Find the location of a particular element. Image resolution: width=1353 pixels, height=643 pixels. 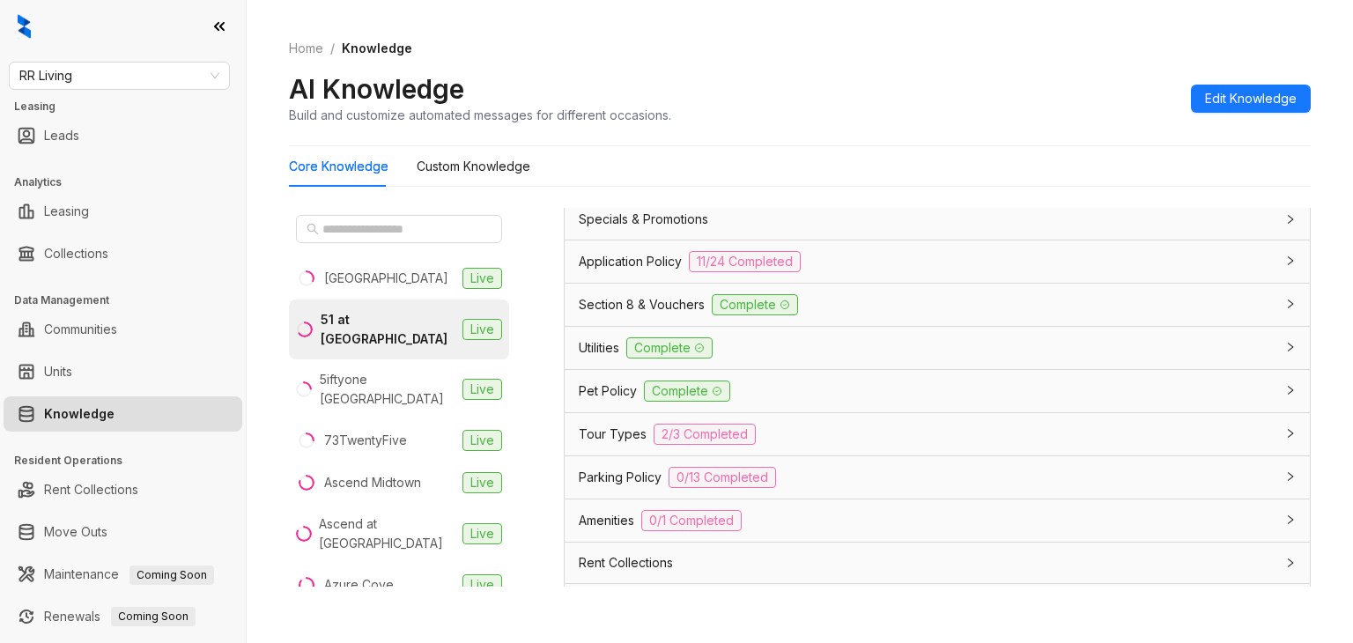

span: Edit Knowledge is located at coordinates (1251, 99).